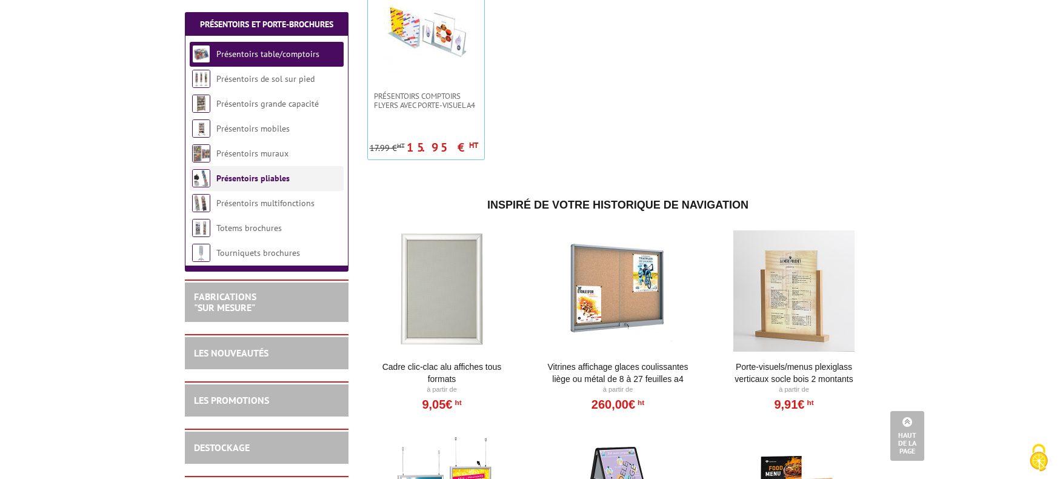 The width and height of the screenshot is (1060, 479). Describe the element at coordinates (907, 436) in the screenshot. I see `a: Haut de la page` at that location.